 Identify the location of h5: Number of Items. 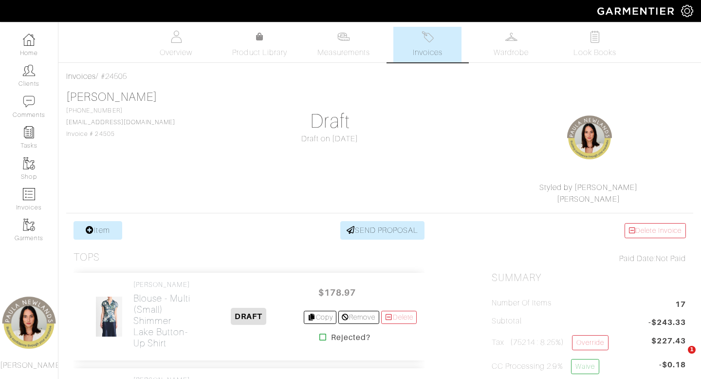
(522, 303).